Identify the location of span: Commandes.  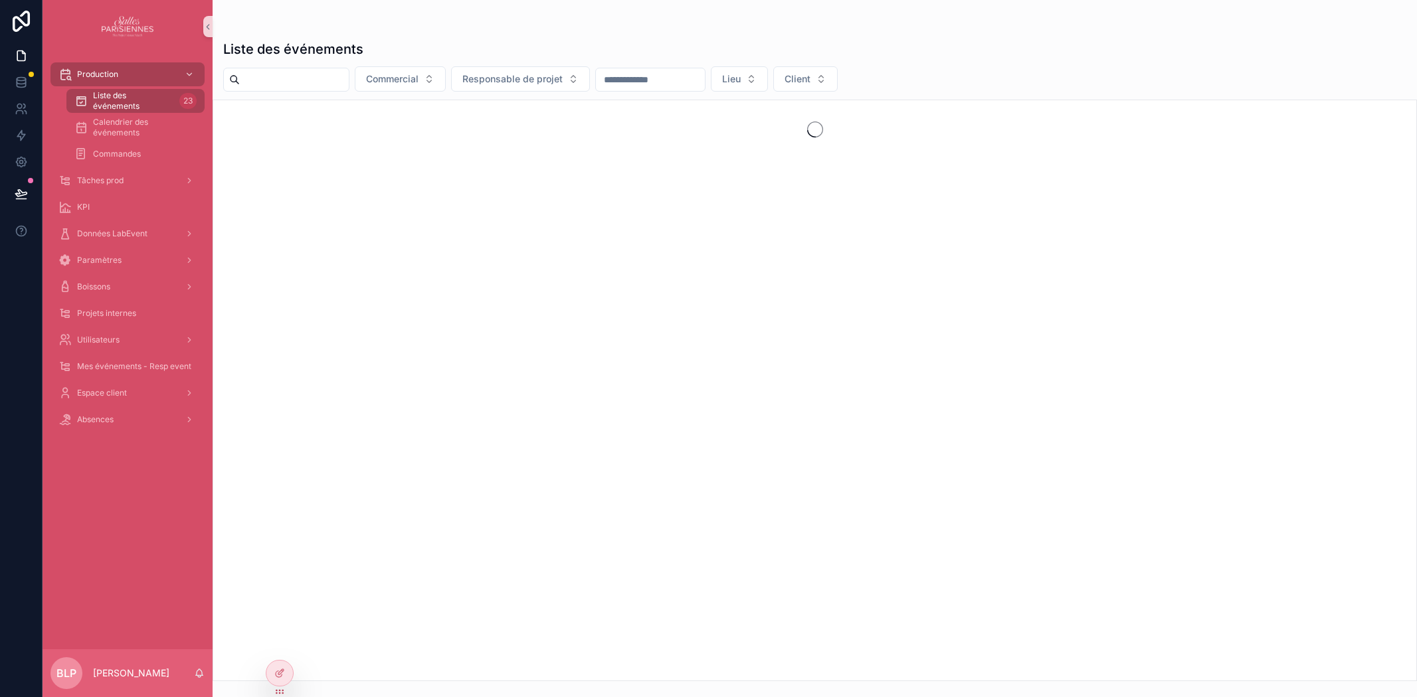
(117, 154).